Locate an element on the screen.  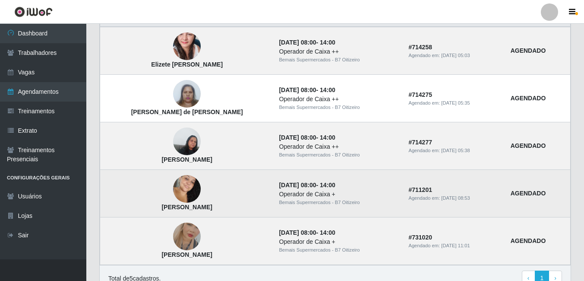
img: Elaine Priscila Gomes da Silva is located at coordinates (187, 141).